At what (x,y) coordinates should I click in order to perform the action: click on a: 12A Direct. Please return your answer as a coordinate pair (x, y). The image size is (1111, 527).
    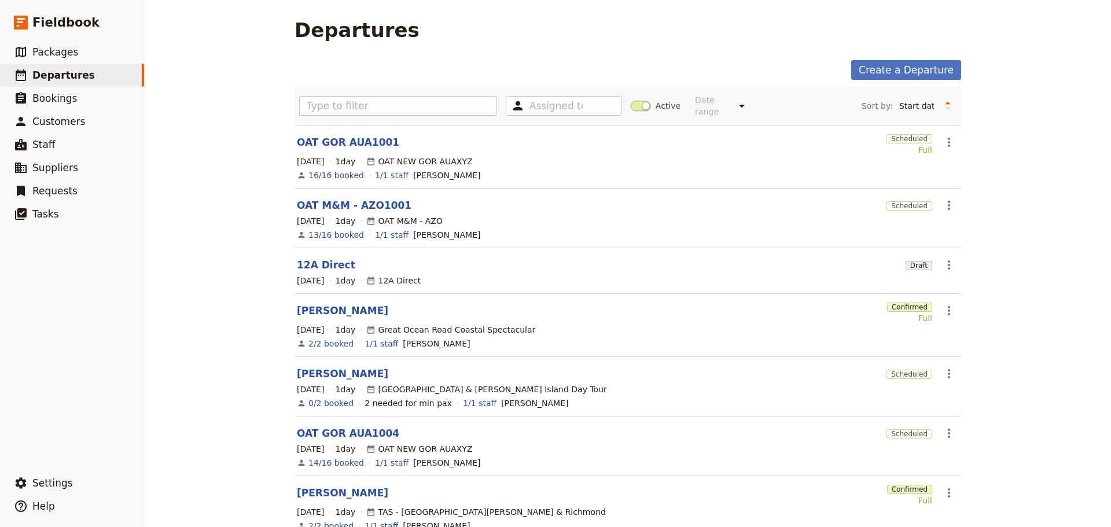
    Looking at the image, I should click on (326, 265).